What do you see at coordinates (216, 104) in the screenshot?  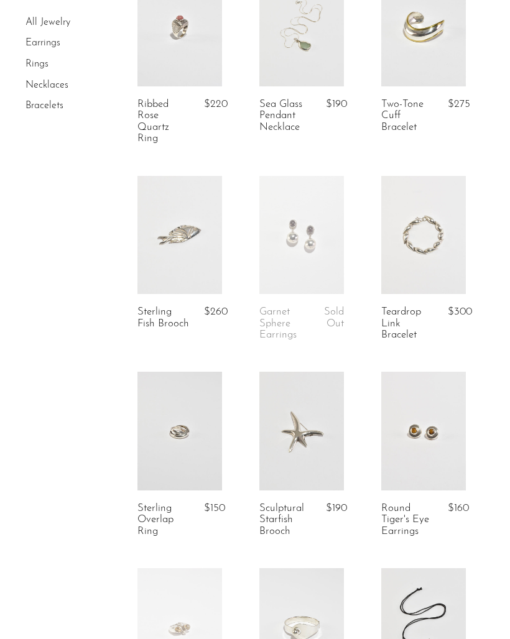 I see `span: $220` at bounding box center [216, 104].